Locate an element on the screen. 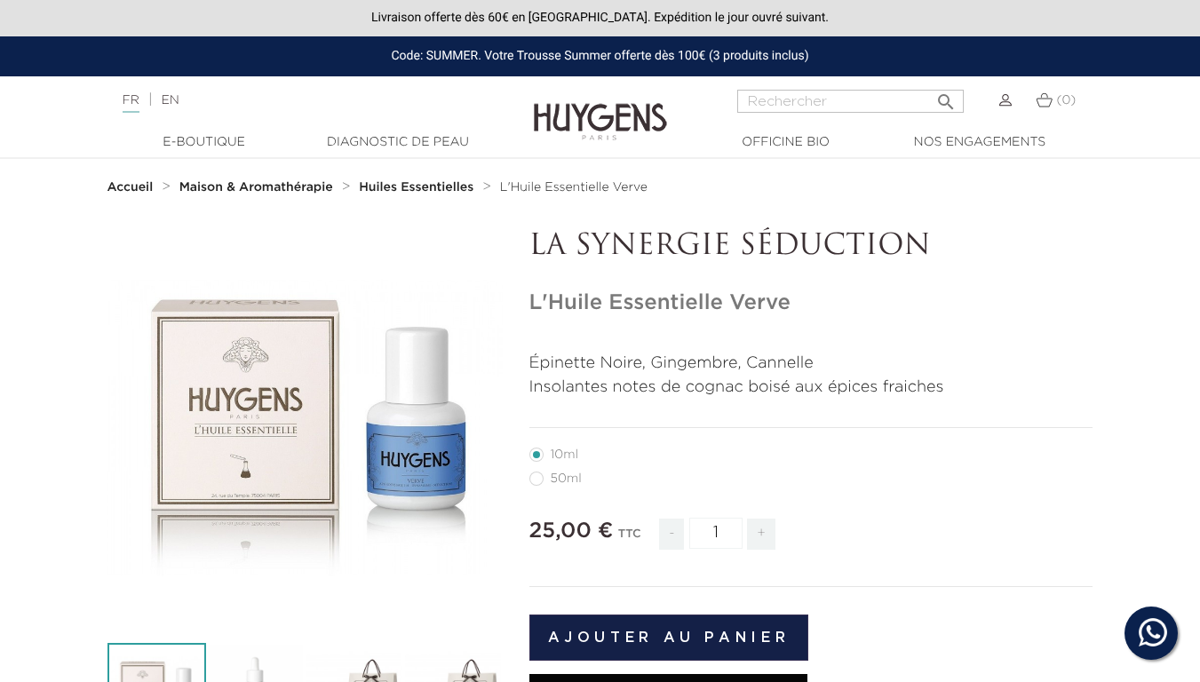 The width and height of the screenshot is (1200, 682). label: 10ml is located at coordinates (564, 455).